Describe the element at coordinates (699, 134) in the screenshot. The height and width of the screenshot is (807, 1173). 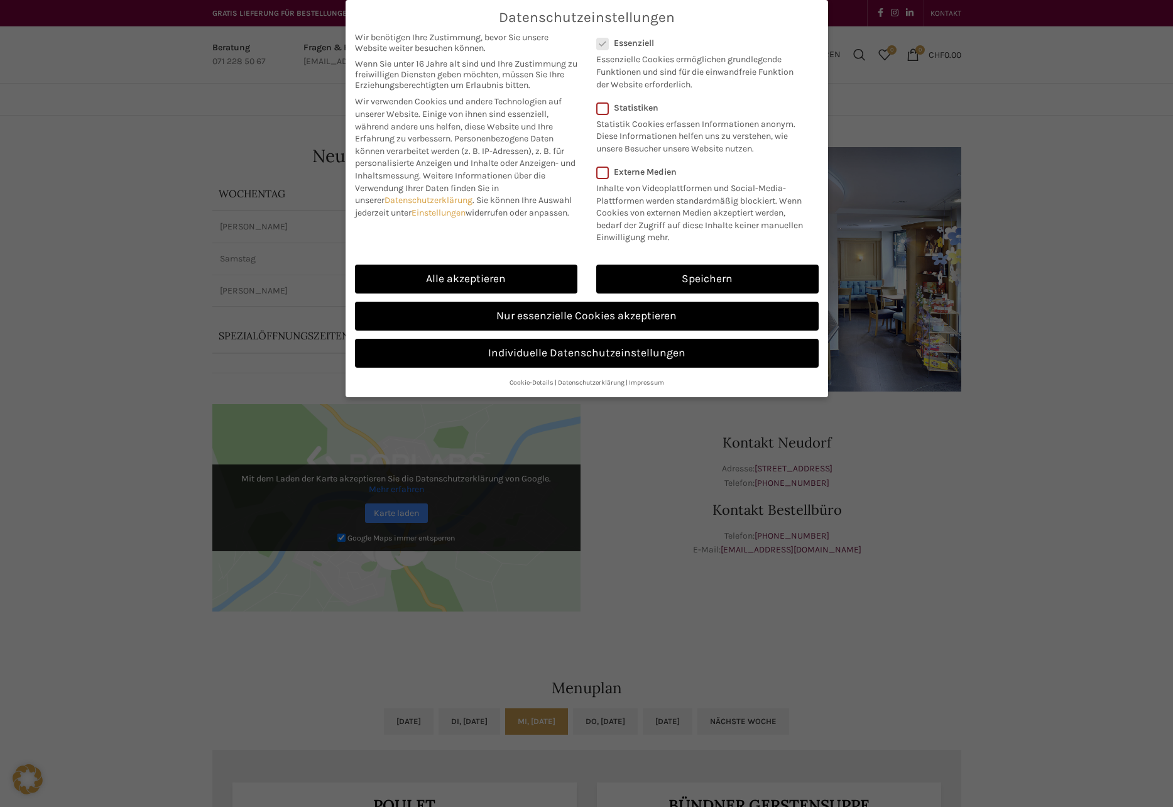
I see `p: Statistik Cookies erfassen Informationen anonym. Diese Informationen helfen uns zu verstehen, wie...` at that location.